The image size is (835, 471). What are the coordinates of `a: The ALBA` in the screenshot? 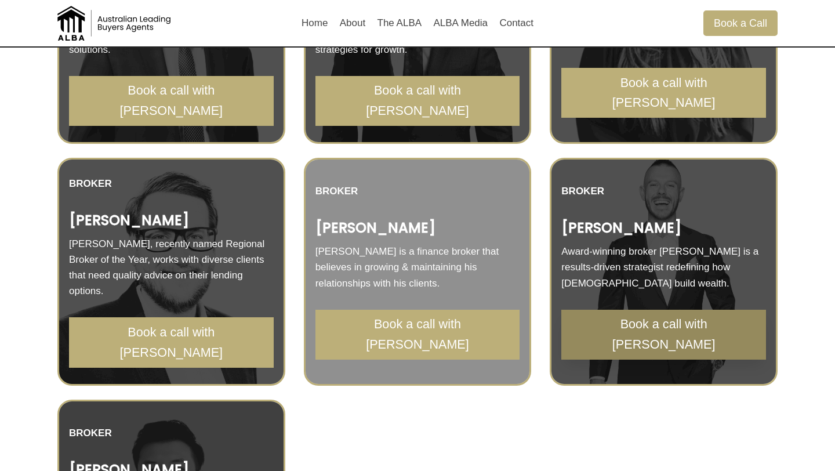 It's located at (399, 23).